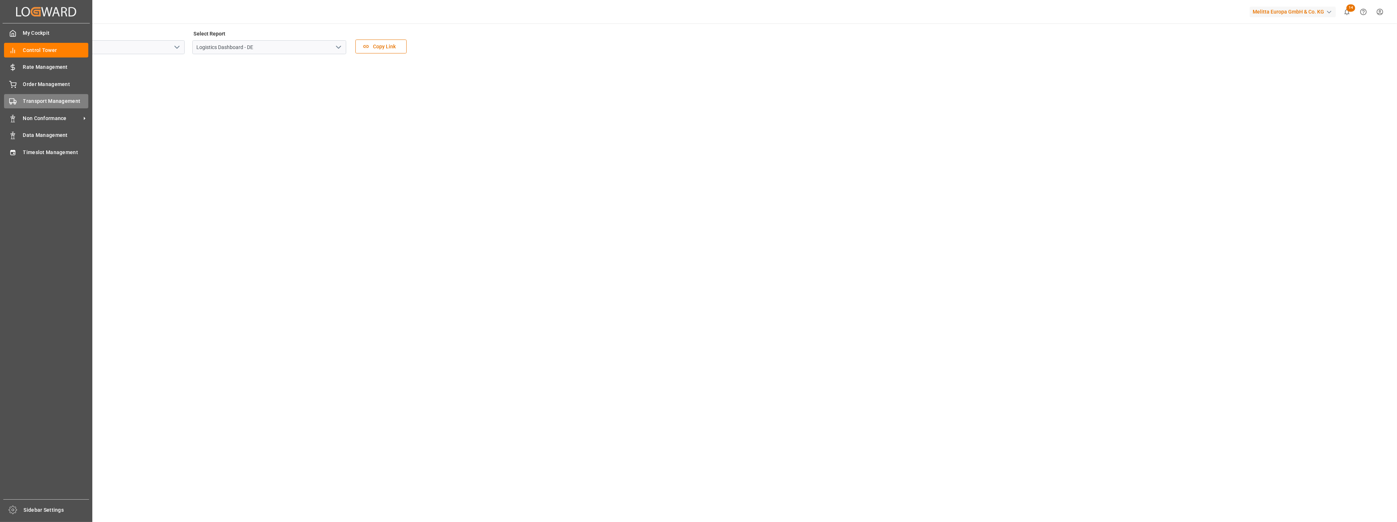 The width and height of the screenshot is (1397, 522). I want to click on button: Melitta Europa GmbH & Co. KG, so click(1294, 12).